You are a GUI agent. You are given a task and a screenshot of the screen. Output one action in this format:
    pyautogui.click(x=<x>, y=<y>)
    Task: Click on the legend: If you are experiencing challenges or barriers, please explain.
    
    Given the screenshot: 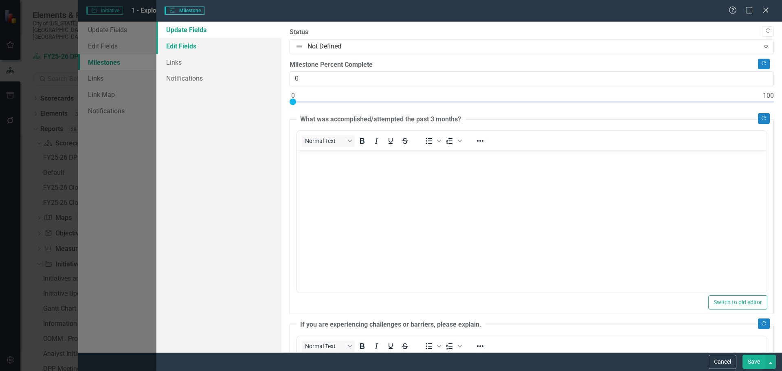 What is the action you would take?
    pyautogui.click(x=391, y=325)
    